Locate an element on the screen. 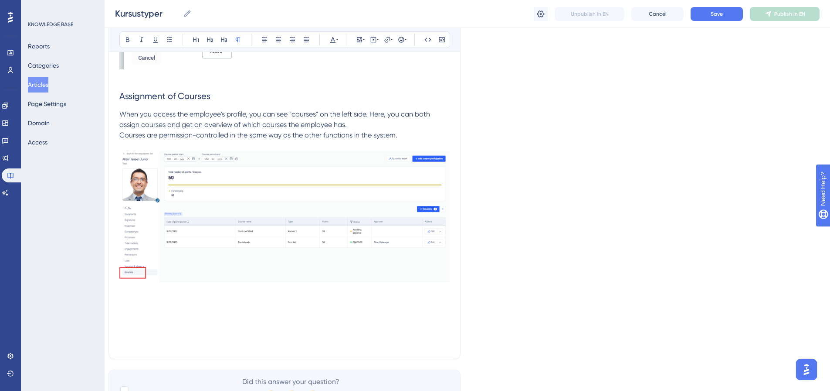  div: KNOWLEDGE BASE is located at coordinates (51, 24).